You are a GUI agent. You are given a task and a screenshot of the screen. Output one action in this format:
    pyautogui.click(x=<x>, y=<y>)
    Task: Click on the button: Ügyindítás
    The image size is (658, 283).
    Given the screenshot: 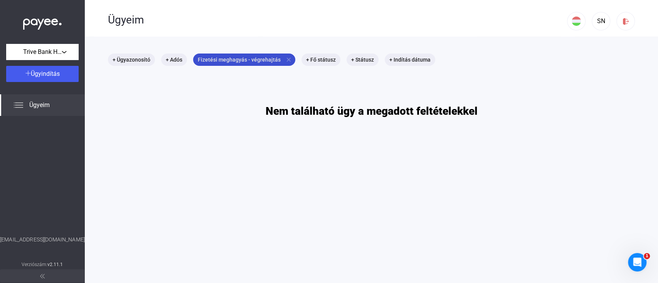 What is the action you would take?
    pyautogui.click(x=42, y=74)
    